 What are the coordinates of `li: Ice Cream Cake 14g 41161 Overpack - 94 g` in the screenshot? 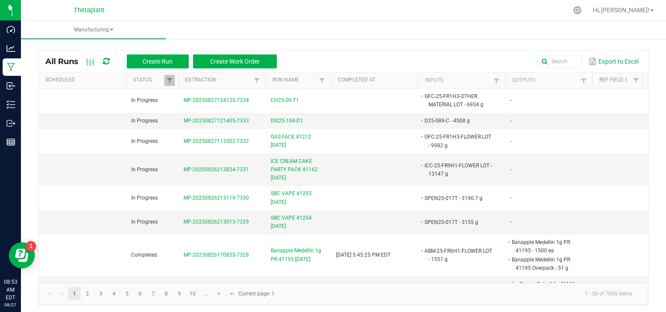 It's located at (545, 288).